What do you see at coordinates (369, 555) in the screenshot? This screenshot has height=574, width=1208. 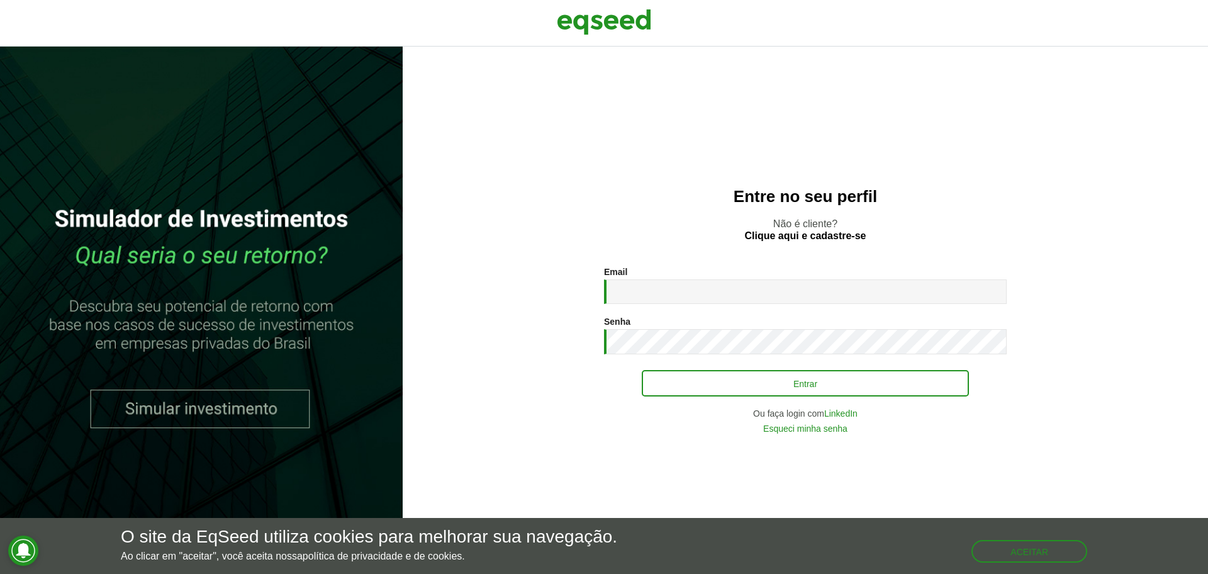 I see `p: Ao clicar em "aceitar", você aceita nossa .` at bounding box center [369, 555].